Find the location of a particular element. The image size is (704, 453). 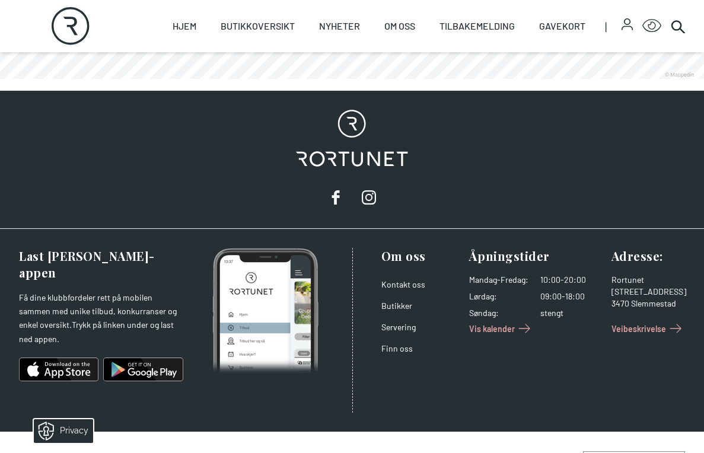

div: Rortunet is located at coordinates (651, 280).